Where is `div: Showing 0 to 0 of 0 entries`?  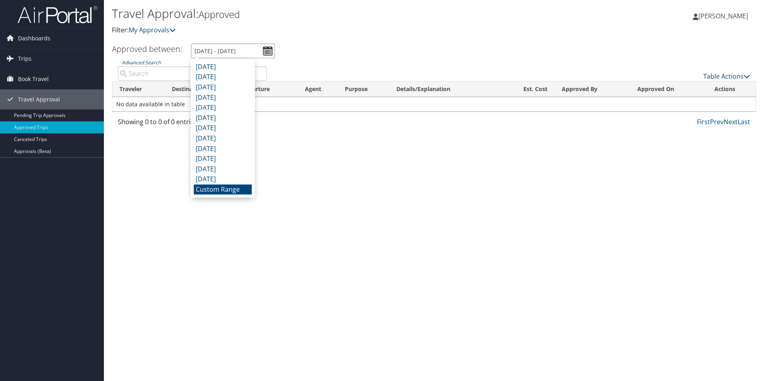 div: Showing 0 to 0 of 0 entries is located at coordinates (192, 124).